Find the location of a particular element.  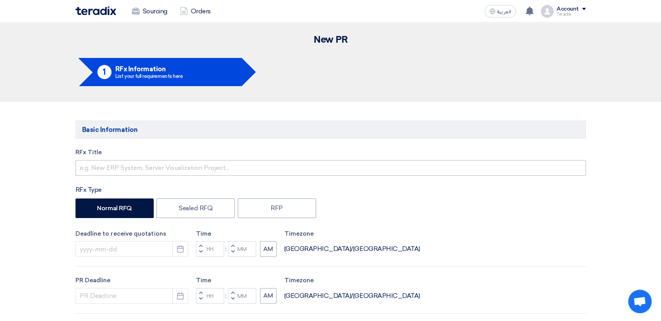

h5: RFx Information is located at coordinates (149, 69).